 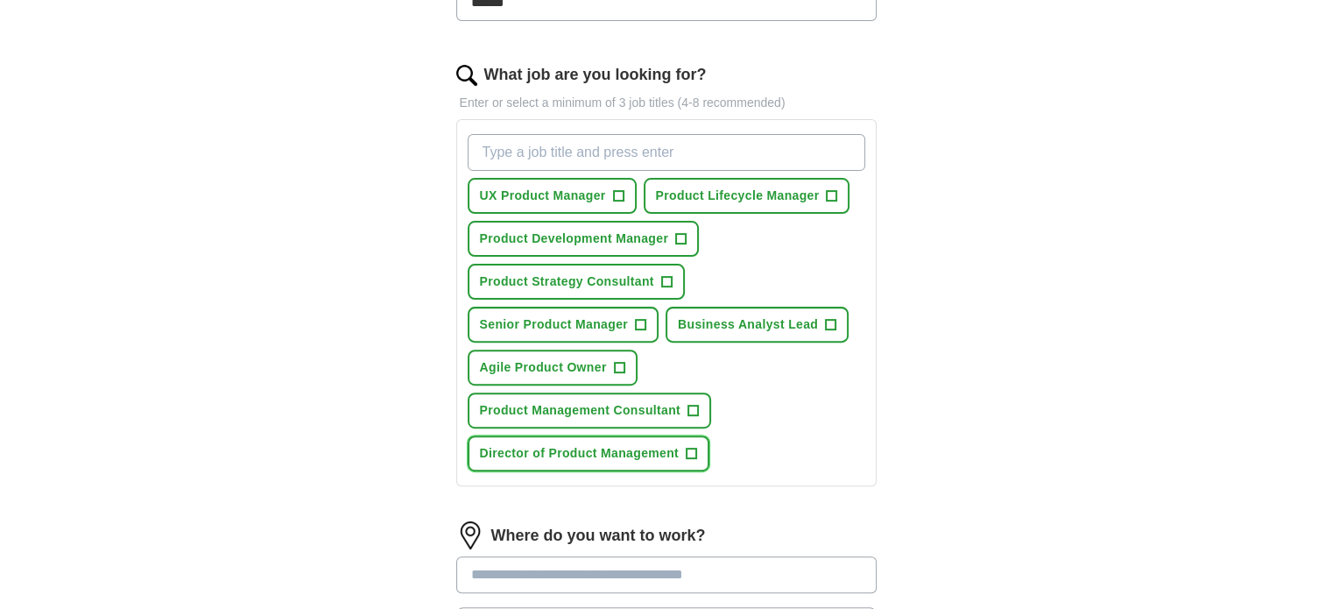 What do you see at coordinates (543, 195) in the screenshot?
I see `span: UX Product Manager` at bounding box center [543, 195].